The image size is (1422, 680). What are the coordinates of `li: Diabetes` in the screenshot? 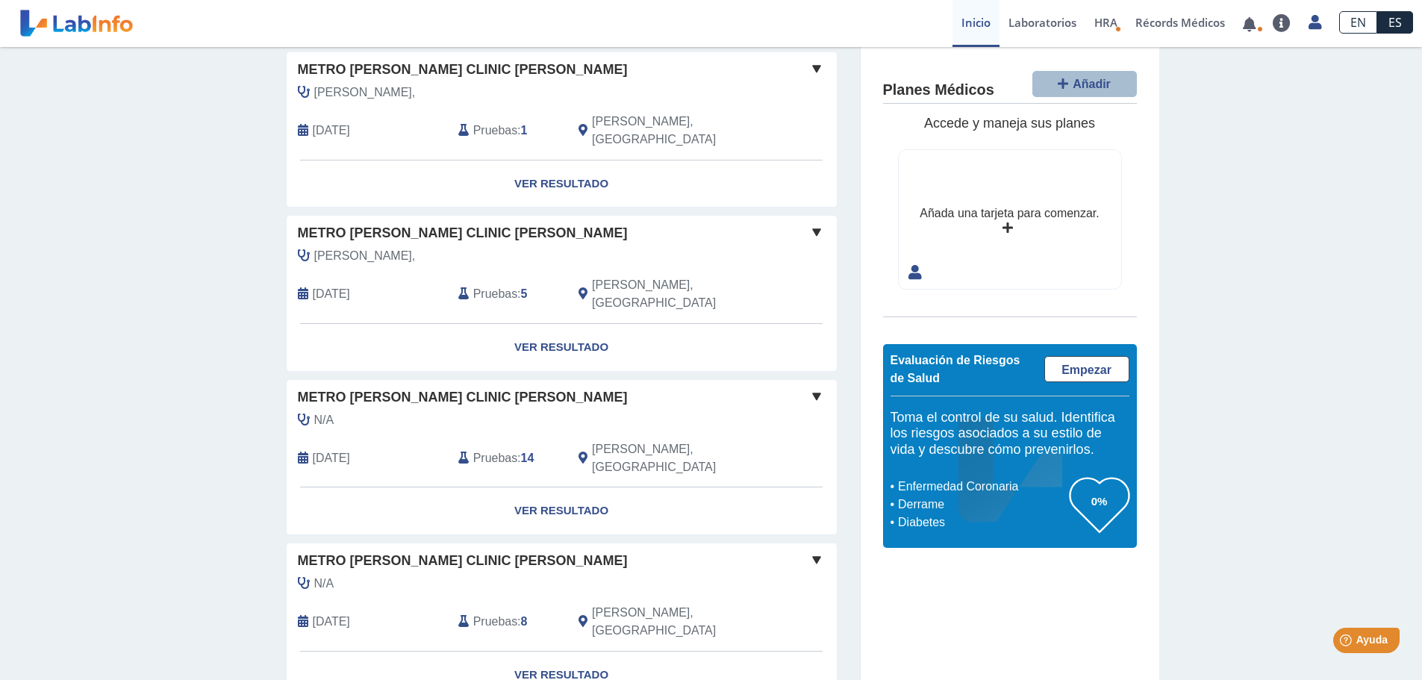 It's located at (982, 523).